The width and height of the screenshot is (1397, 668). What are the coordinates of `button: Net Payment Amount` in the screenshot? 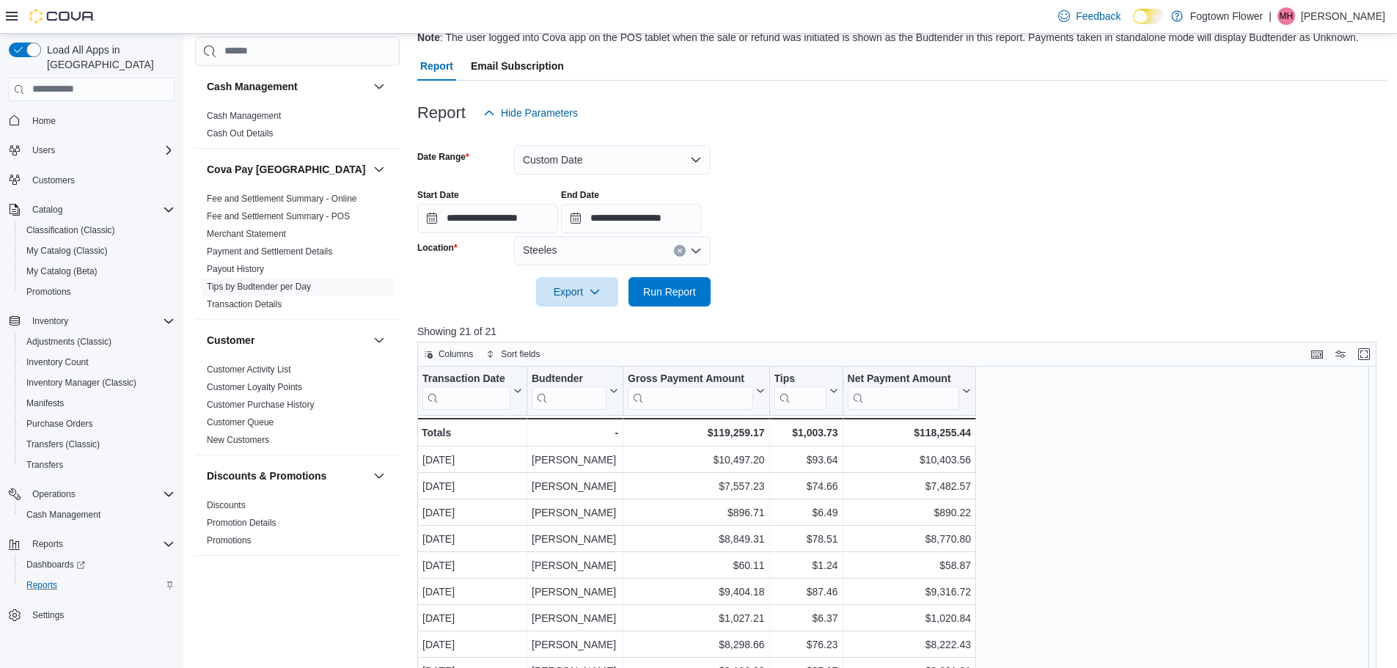 It's located at (909, 390).